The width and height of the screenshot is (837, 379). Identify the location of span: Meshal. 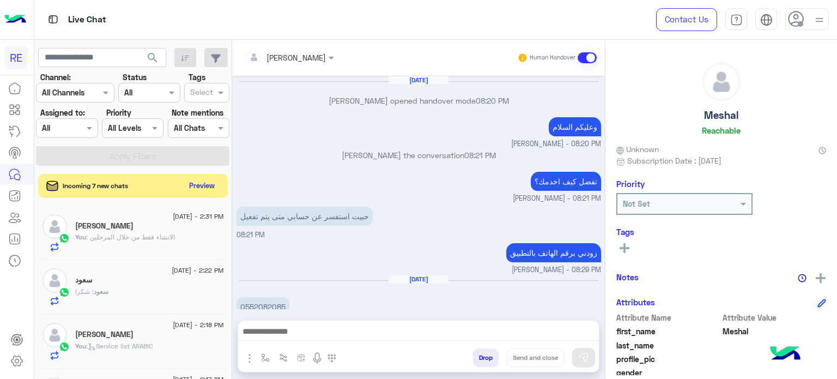
(774, 331).